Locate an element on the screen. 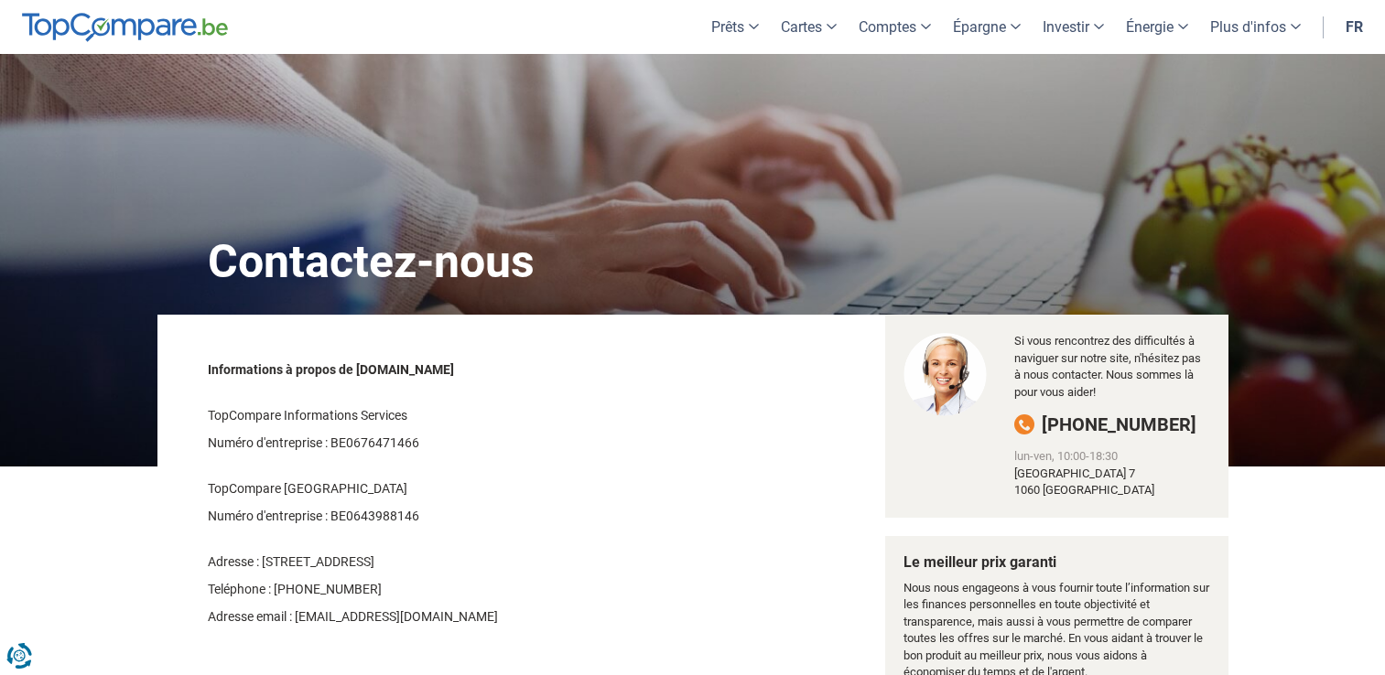  p: Numéro d'entreprise : BE0643988146 is located at coordinates (472, 516).